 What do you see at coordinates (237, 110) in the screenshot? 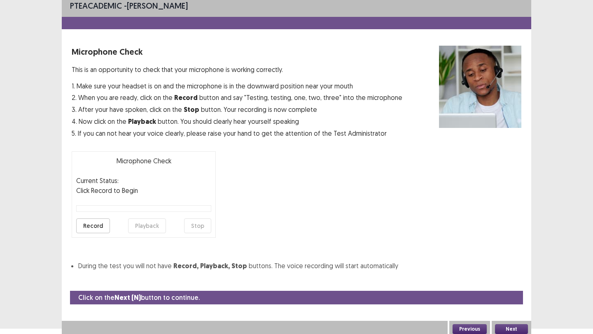
I see `p: 3. After your have spoken, click on the button. Your recording is now complete` at bounding box center [237, 110].